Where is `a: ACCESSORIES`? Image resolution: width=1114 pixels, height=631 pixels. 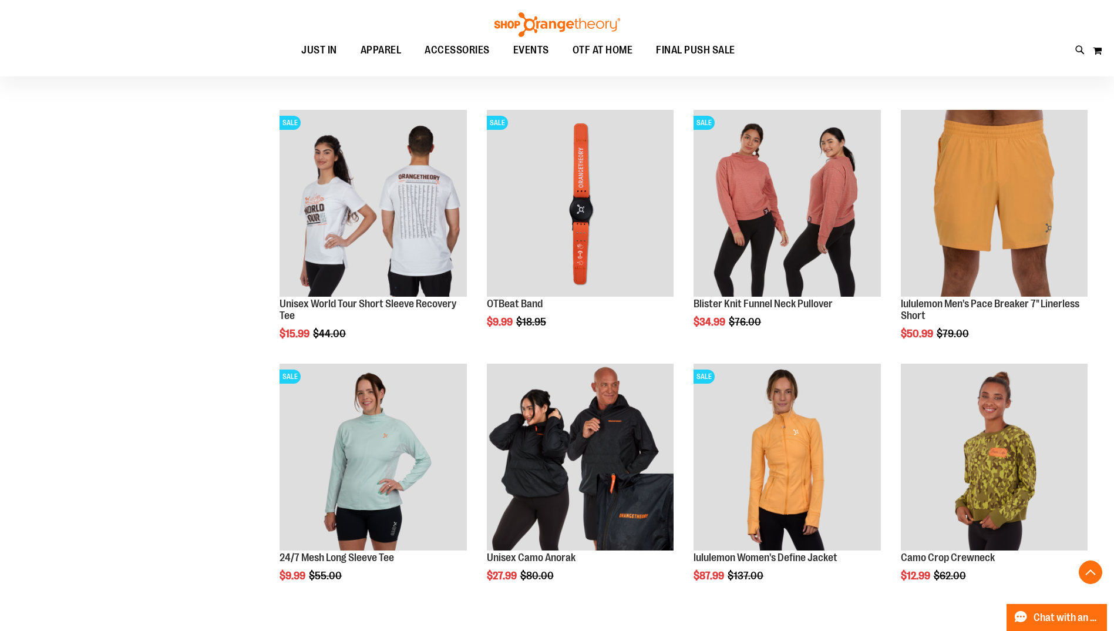
a: ACCESSORIES is located at coordinates (457, 51).